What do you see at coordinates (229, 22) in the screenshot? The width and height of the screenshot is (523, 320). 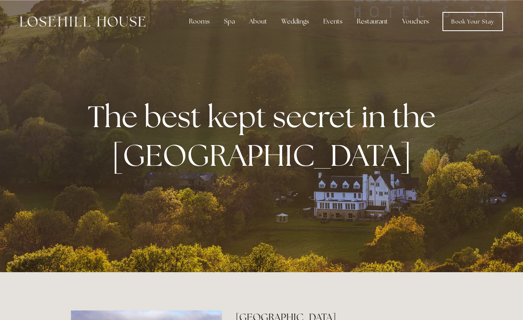 I see `div: Spa` at bounding box center [229, 22].